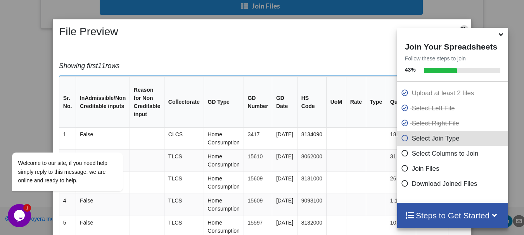 This screenshot has width=524, height=235. I want to click on th: GD Number, so click(258, 102).